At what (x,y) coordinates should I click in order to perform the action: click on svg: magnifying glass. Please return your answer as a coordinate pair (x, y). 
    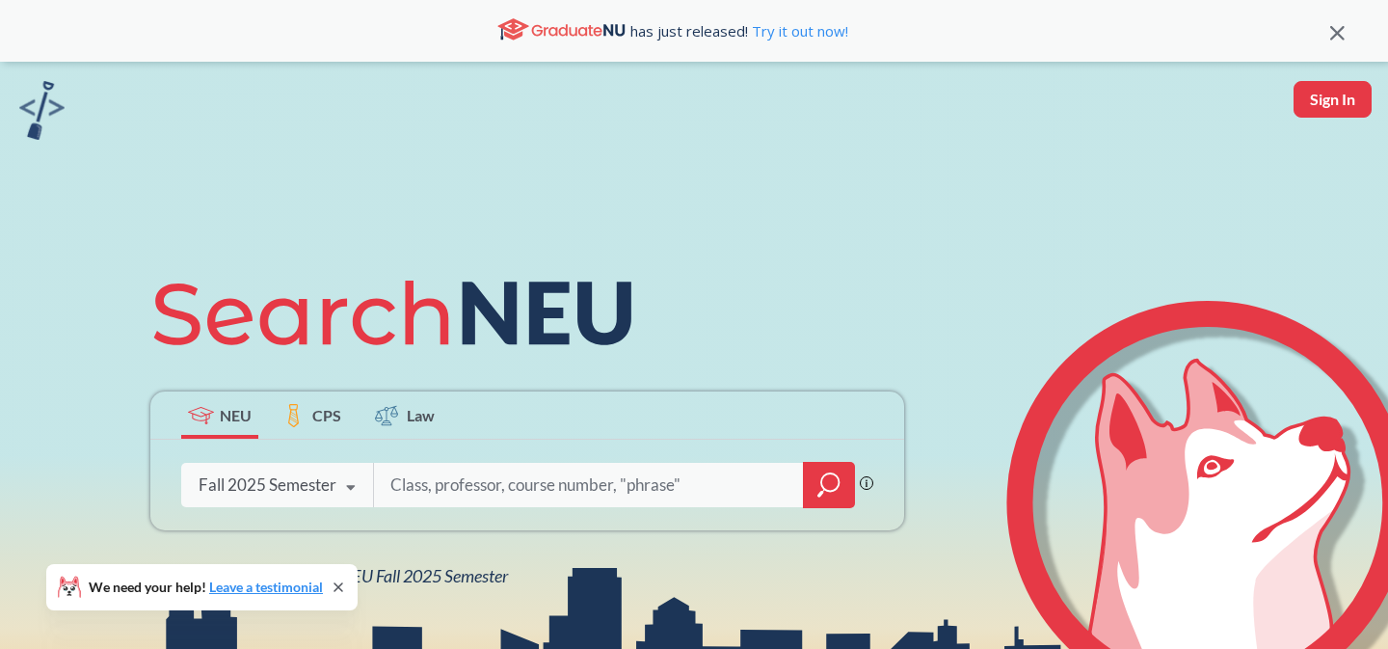
    Looking at the image, I should click on (829, 485).